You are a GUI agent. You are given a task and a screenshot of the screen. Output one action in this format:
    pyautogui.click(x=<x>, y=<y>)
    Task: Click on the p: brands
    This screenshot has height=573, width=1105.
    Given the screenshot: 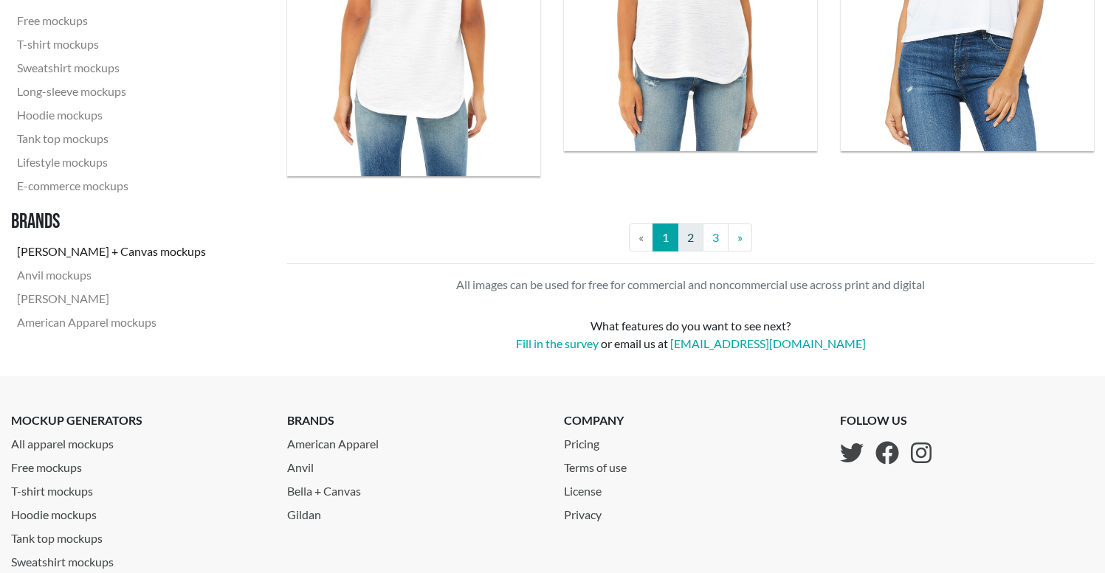 What is the action you would take?
    pyautogui.click(x=414, y=421)
    